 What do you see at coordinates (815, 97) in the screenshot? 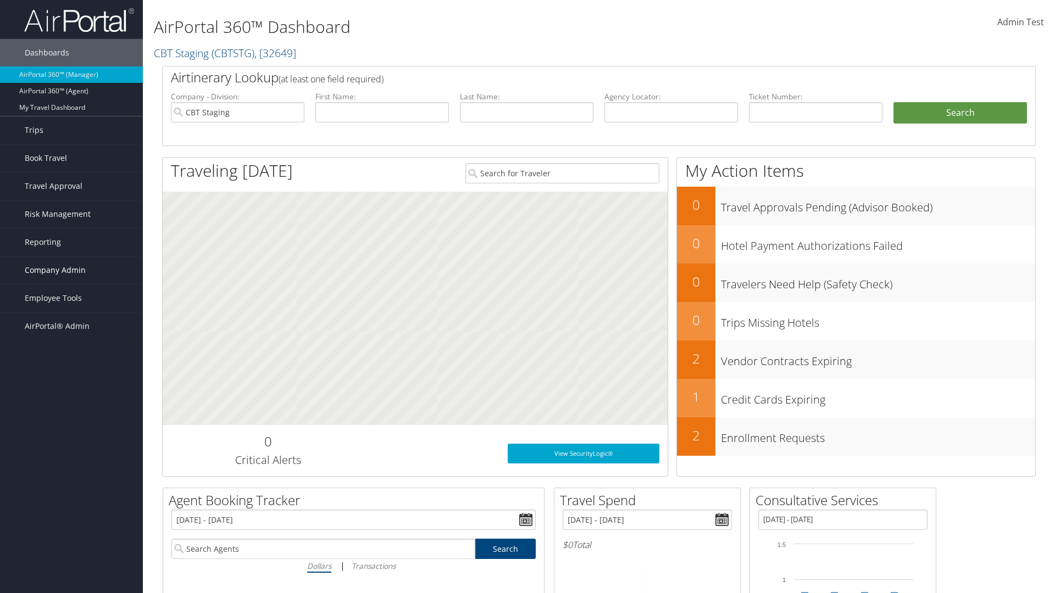
I see `label: Ticket Number:` at bounding box center [815, 97].